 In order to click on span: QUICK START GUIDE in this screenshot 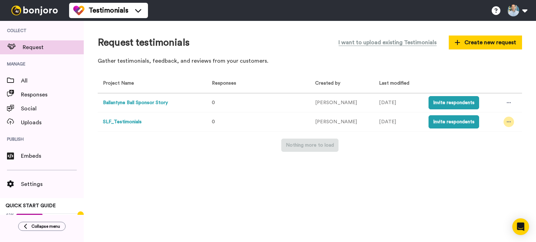, I will do `click(31, 206)`.